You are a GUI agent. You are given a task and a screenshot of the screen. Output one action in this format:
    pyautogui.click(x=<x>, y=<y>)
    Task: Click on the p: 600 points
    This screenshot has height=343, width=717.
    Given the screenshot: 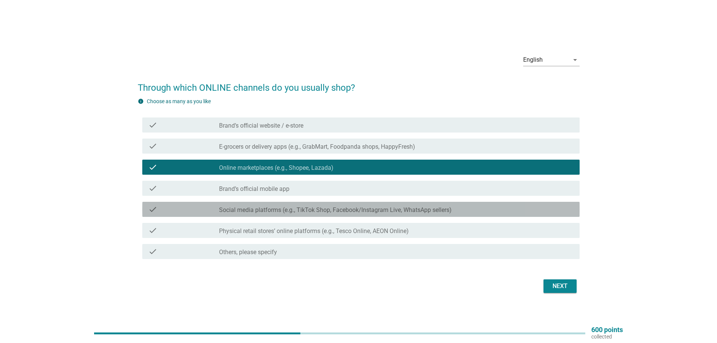 What is the action you would take?
    pyautogui.click(x=607, y=330)
    